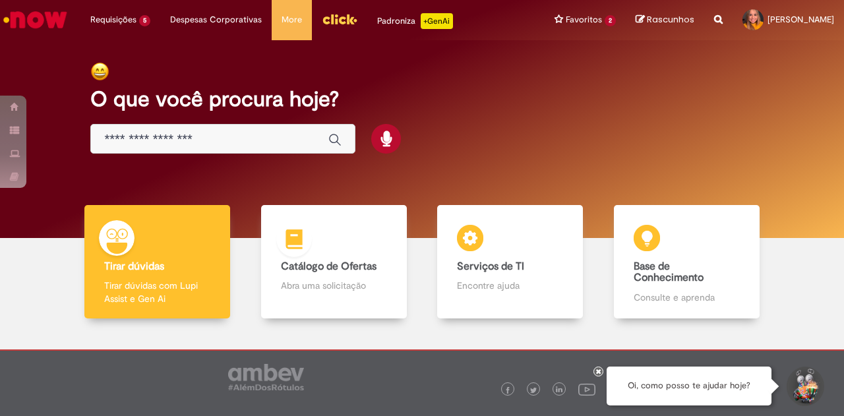  I want to click on div: Oi, como posso te ajudar hoje?, so click(689, 386).